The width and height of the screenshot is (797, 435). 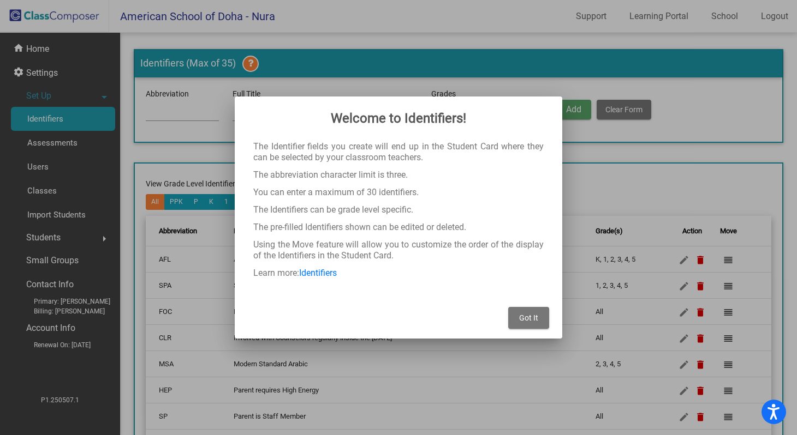 I want to click on p: The abbreviation character limit is three., so click(x=398, y=175).